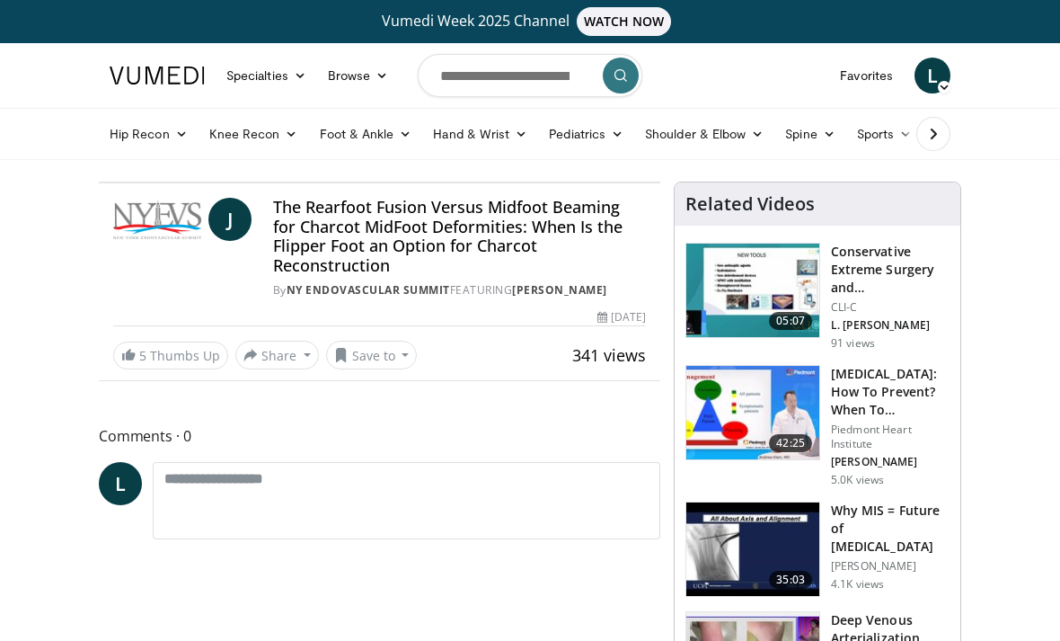  I want to click on a: J, so click(230, 219).